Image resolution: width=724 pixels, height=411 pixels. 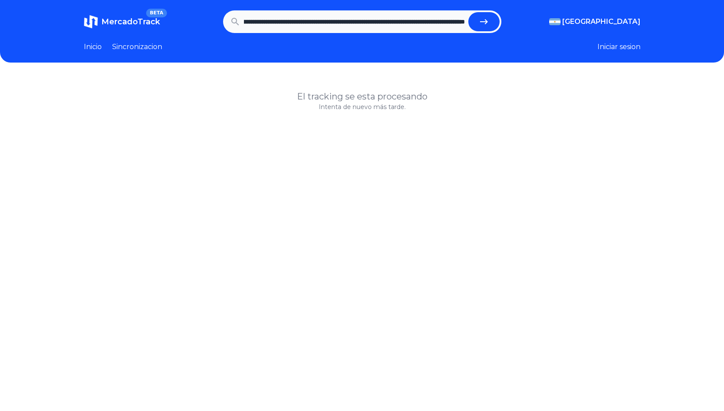 What do you see at coordinates (619, 47) in the screenshot?
I see `button: Iniciar sesion` at bounding box center [619, 47].